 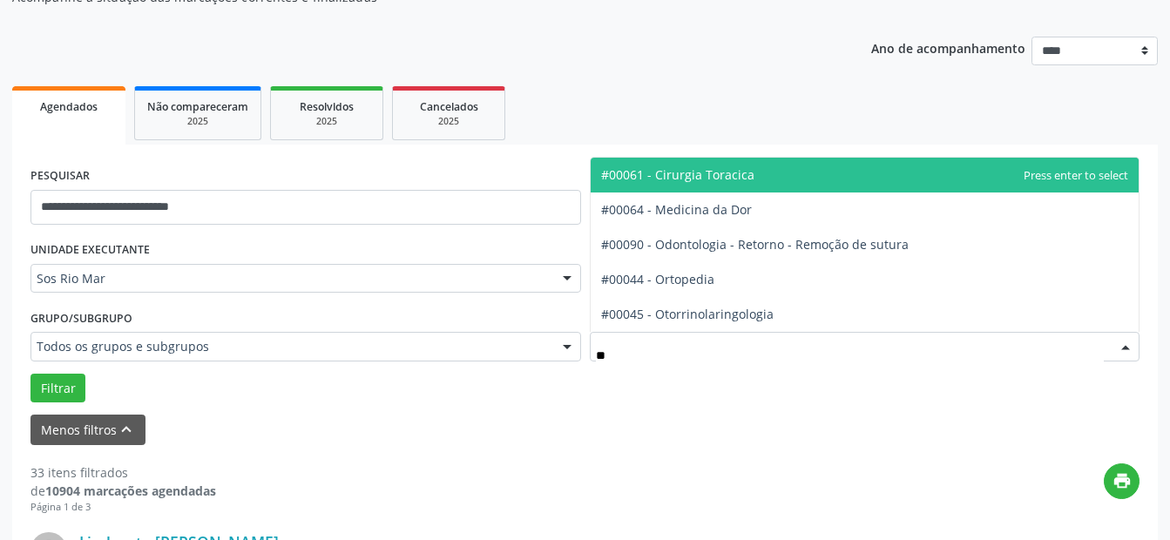 I want to click on p: Ano de acompanhamento, so click(x=947, y=47).